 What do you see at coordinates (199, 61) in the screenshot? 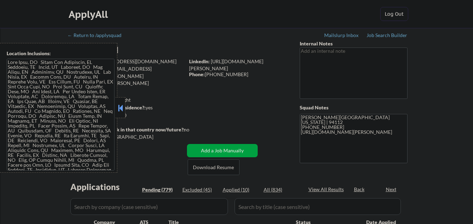
I see `strong: LinkedIn:` at bounding box center [199, 61].